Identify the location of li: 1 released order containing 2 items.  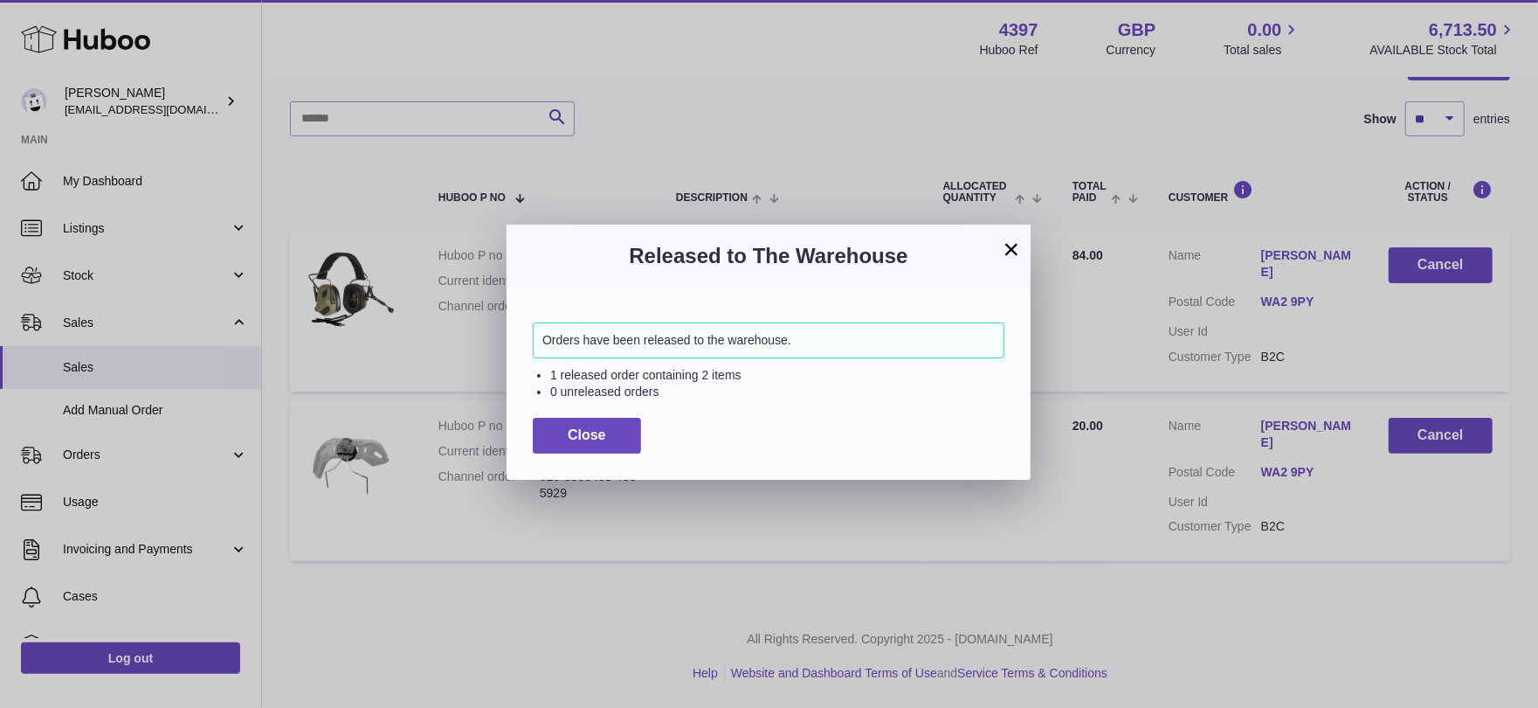
(777, 375).